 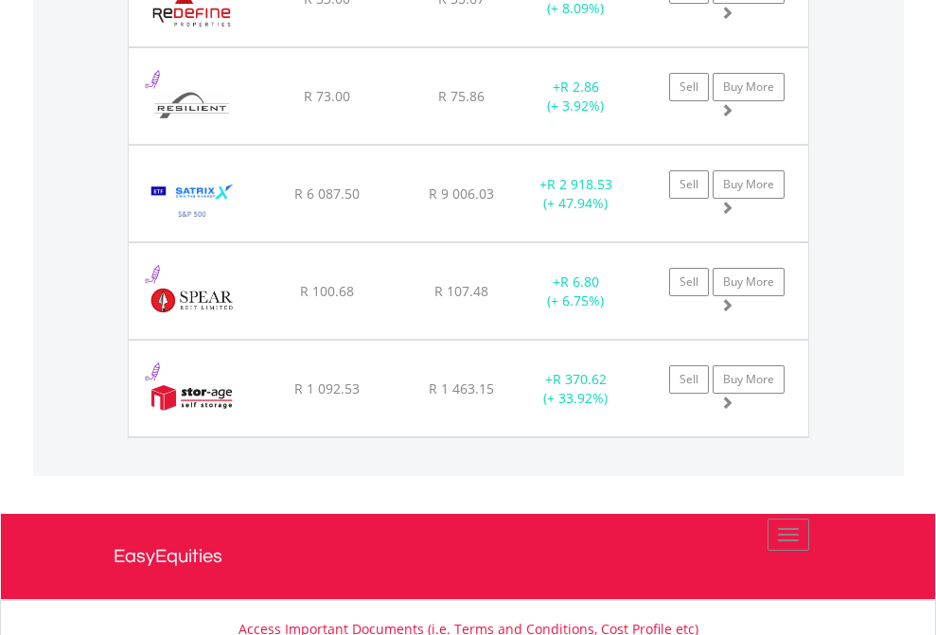 What do you see at coordinates (461, 291) in the screenshot?
I see `span: R 107.48` at bounding box center [461, 291].